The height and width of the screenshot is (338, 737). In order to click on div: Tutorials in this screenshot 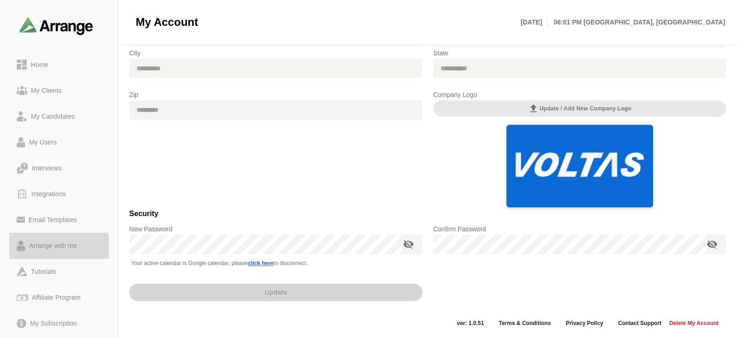, I will do `click(43, 271)`.